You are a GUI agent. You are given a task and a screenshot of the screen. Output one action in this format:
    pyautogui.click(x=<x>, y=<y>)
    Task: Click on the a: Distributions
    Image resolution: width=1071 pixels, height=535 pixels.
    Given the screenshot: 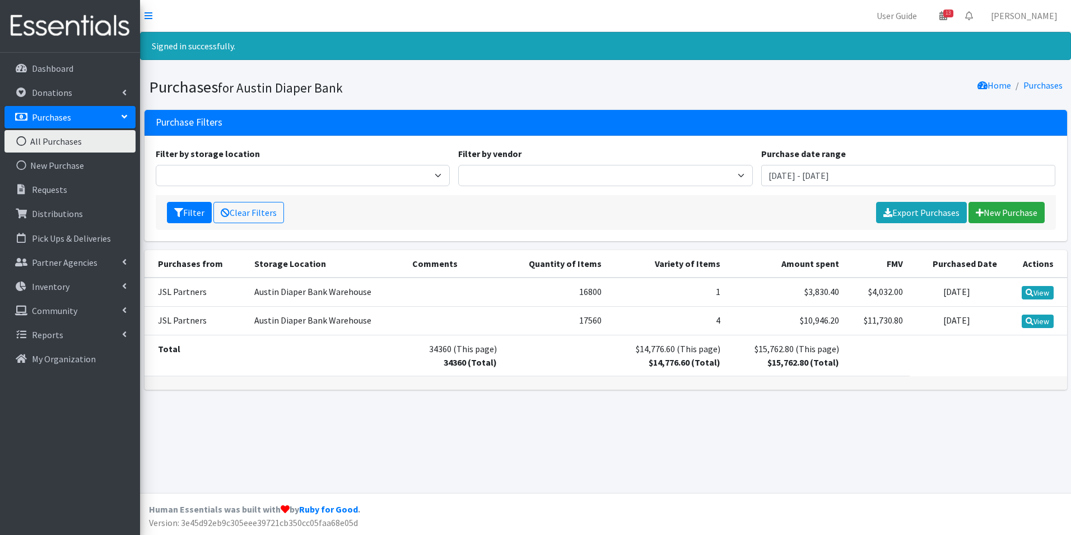 What is the action you would take?
    pyautogui.click(x=70, y=213)
    